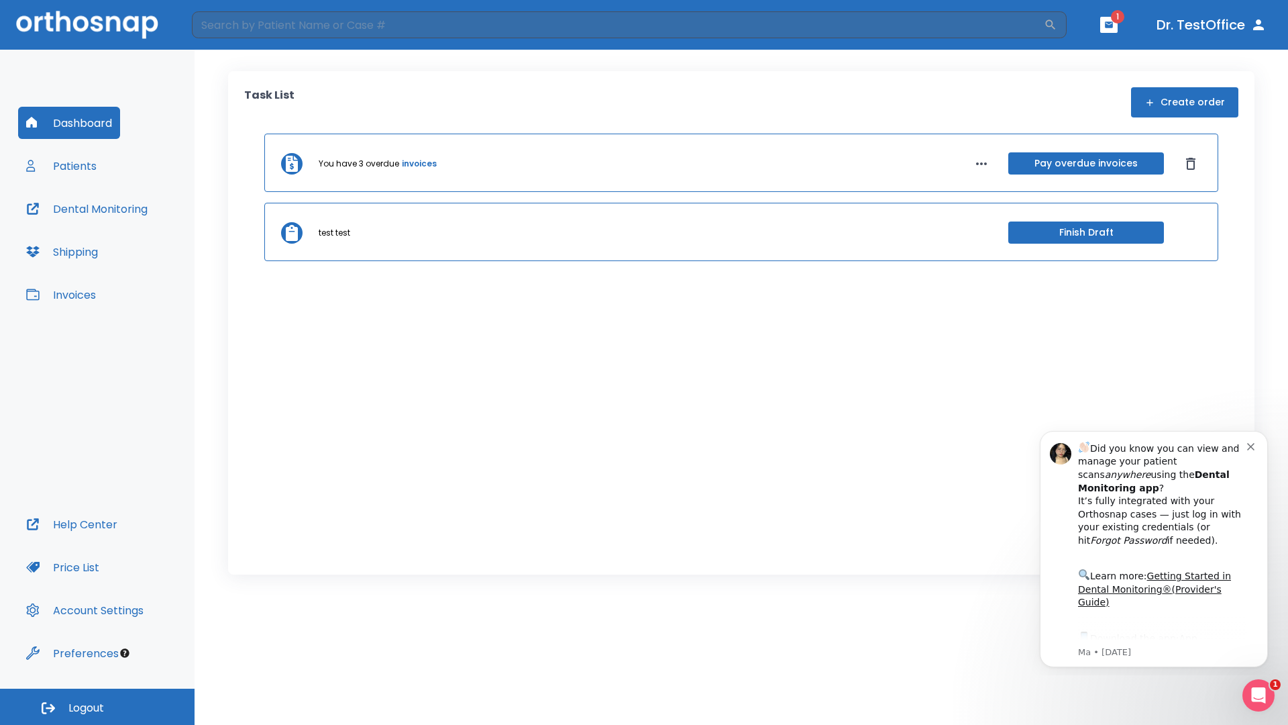 The width and height of the screenshot is (1288, 725). I want to click on button: Create order, so click(1185, 102).